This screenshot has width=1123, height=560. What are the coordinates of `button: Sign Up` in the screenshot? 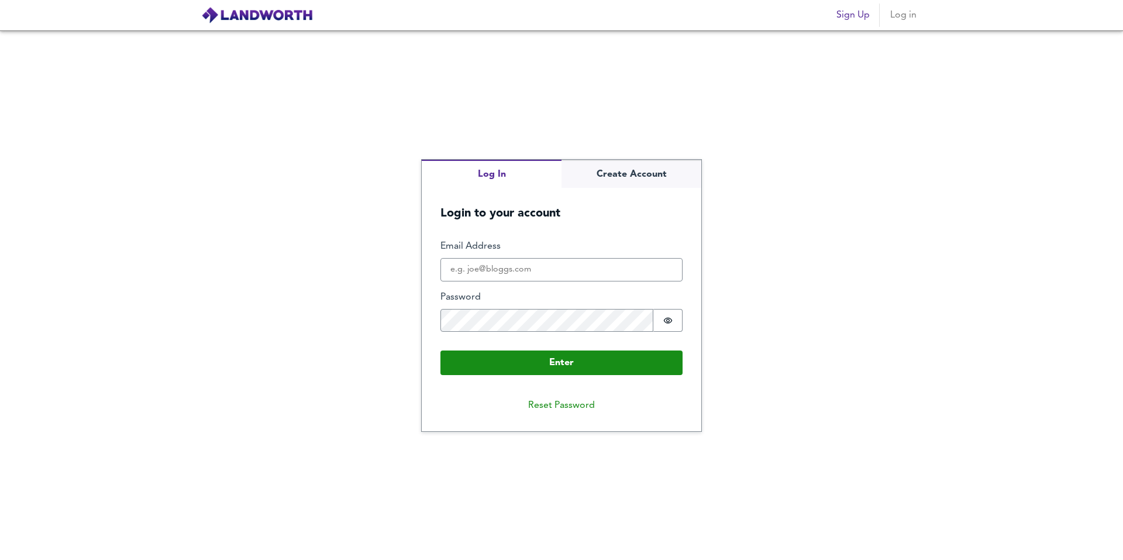 It's located at (853, 15).